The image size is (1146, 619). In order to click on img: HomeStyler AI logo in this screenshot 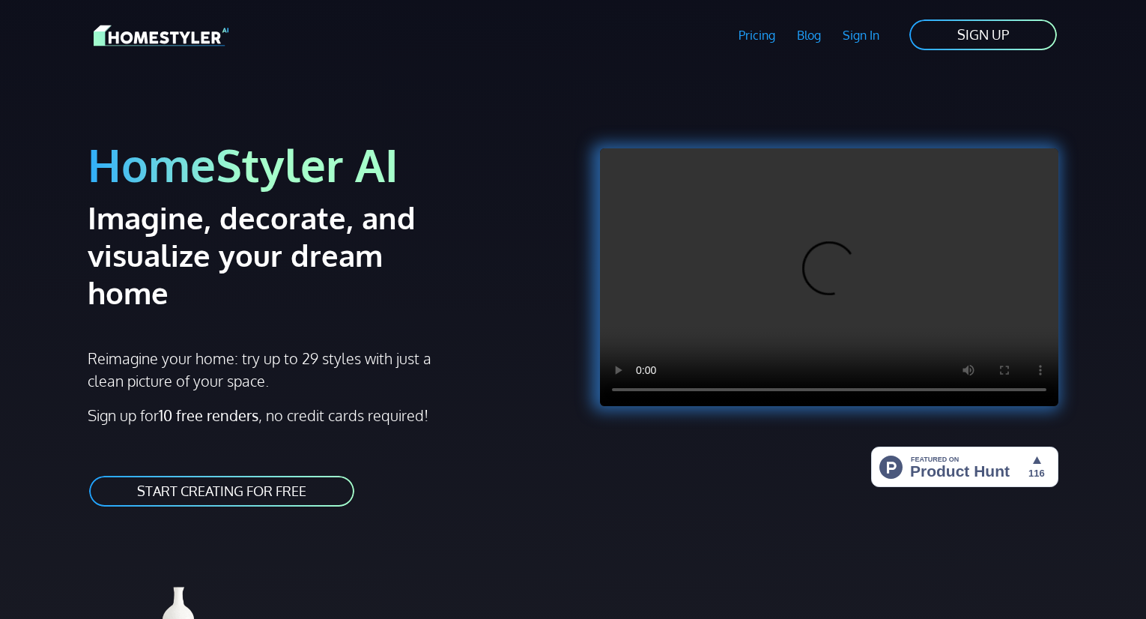, I will do `click(161, 35)`.